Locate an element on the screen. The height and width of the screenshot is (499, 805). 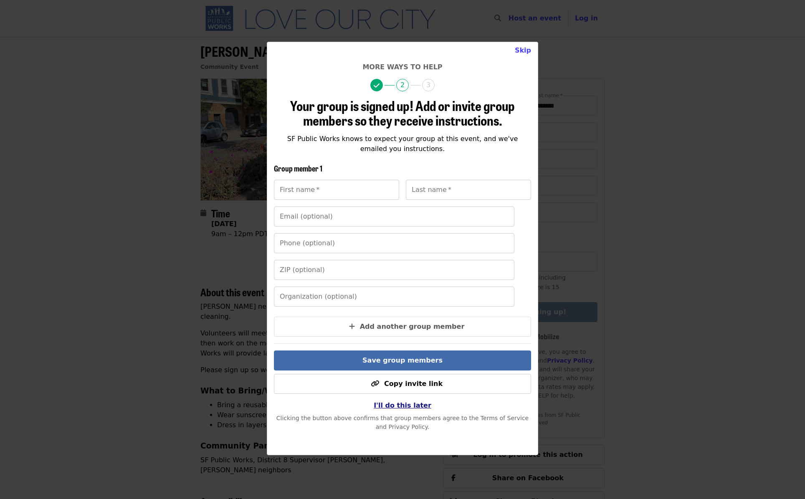
button: Close is located at coordinates (523, 51).